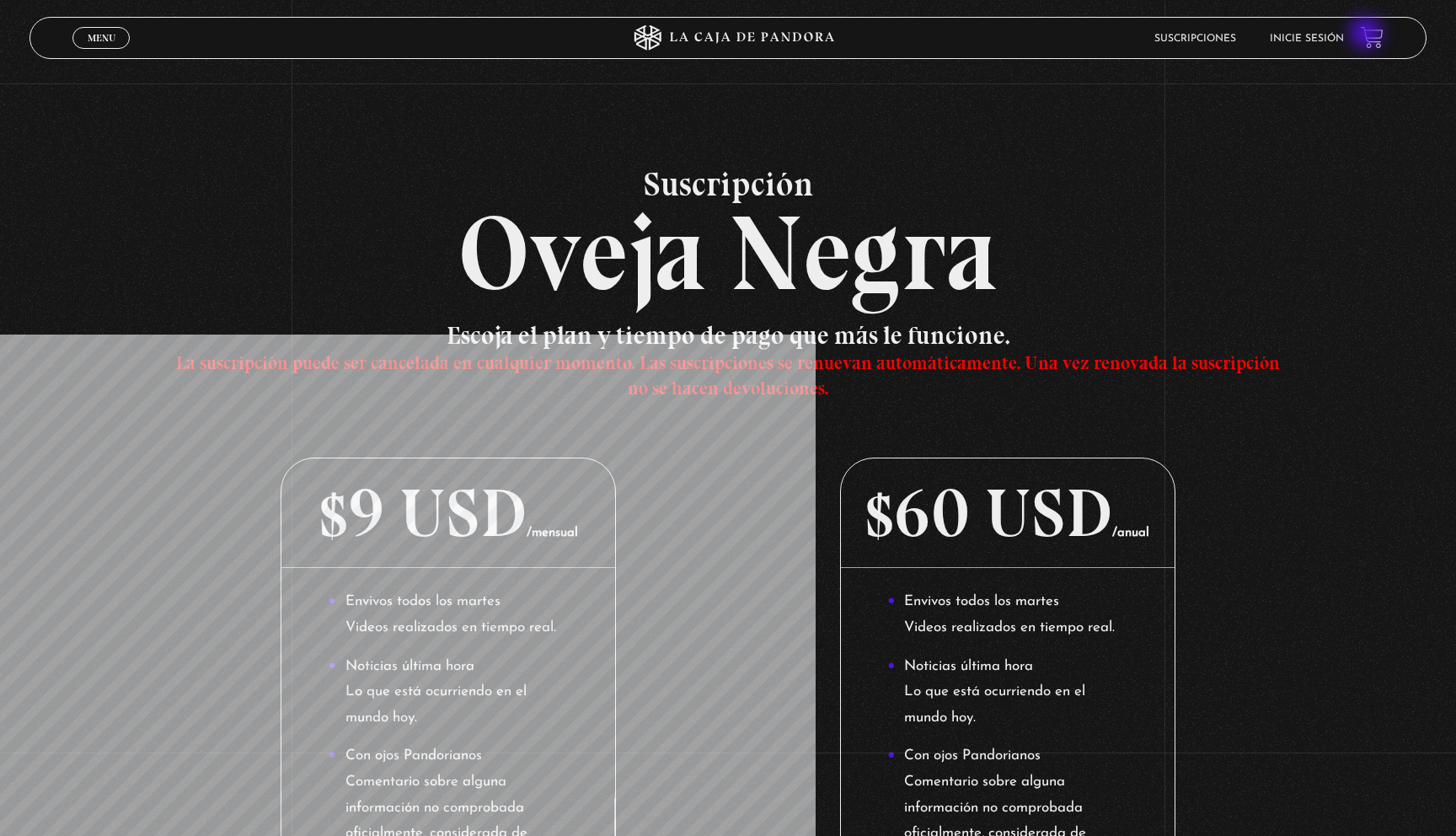 The width and height of the screenshot is (1456, 836). I want to click on h2: Oveja Negra, so click(728, 236).